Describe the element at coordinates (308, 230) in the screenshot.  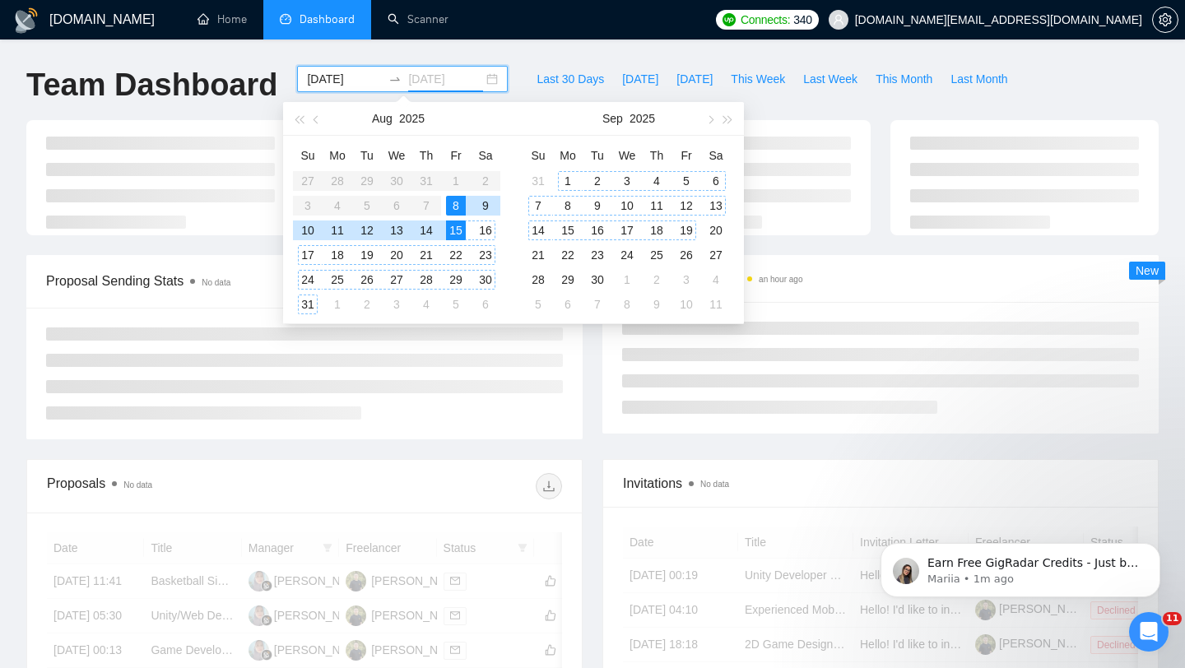
I see `td: 2025-08-10` at that location.